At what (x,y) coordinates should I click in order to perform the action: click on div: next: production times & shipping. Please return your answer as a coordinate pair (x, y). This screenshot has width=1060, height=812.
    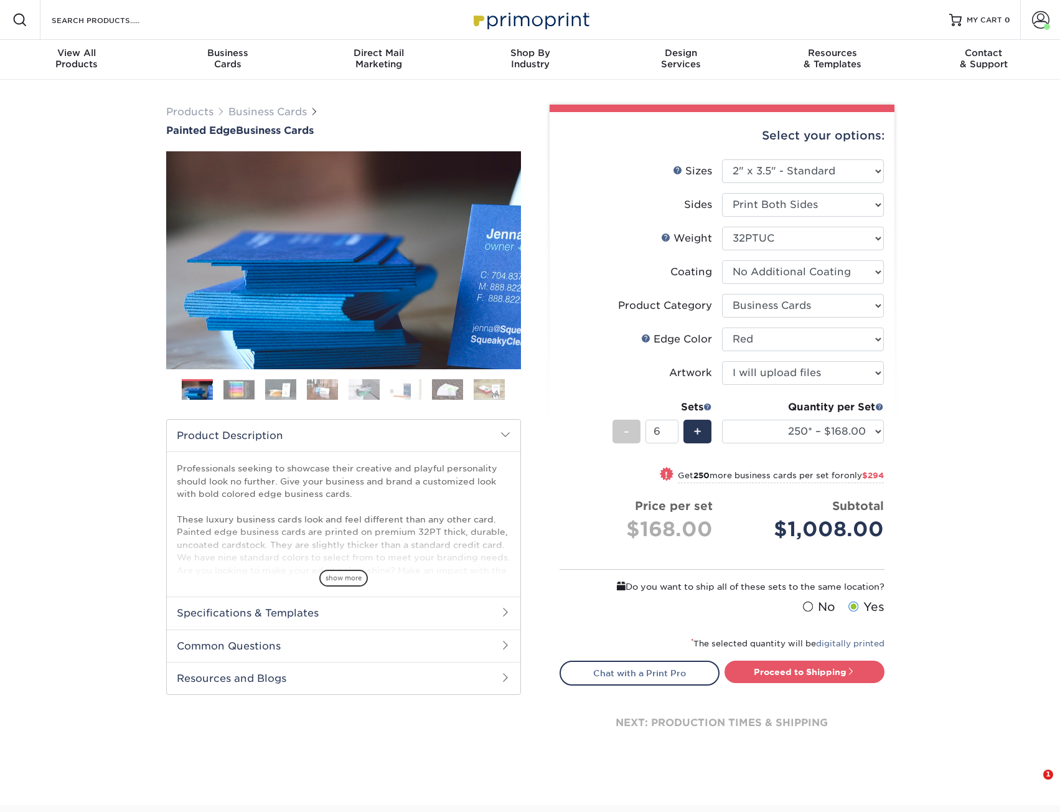
    Looking at the image, I should click on (722, 723).